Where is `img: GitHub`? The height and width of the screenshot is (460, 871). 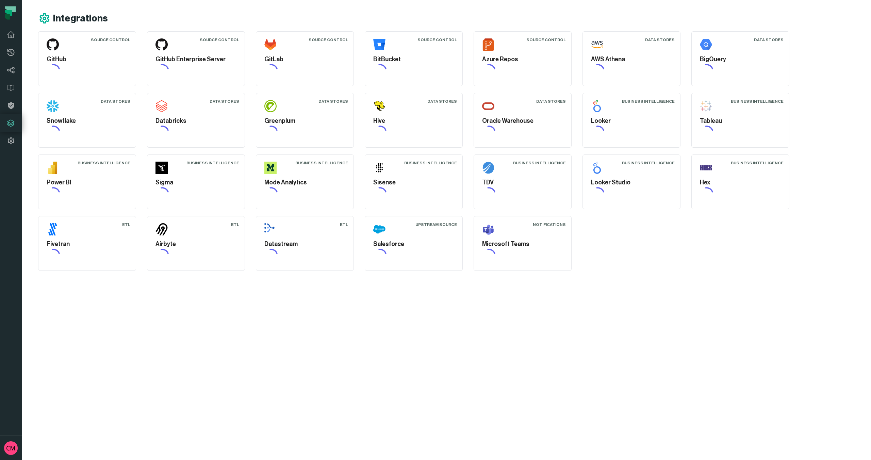
img: GitHub is located at coordinates (53, 45).